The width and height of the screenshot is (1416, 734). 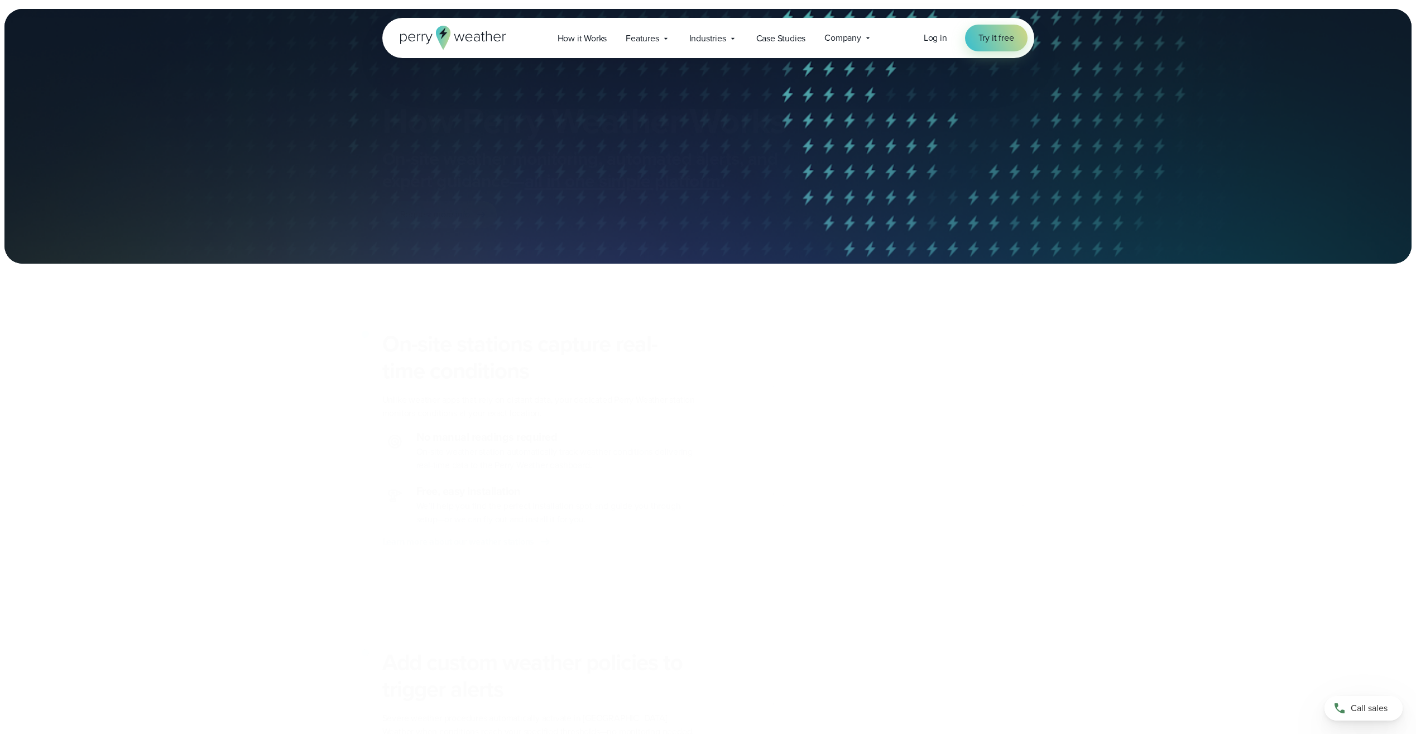 I want to click on span: Industries, so click(x=708, y=39).